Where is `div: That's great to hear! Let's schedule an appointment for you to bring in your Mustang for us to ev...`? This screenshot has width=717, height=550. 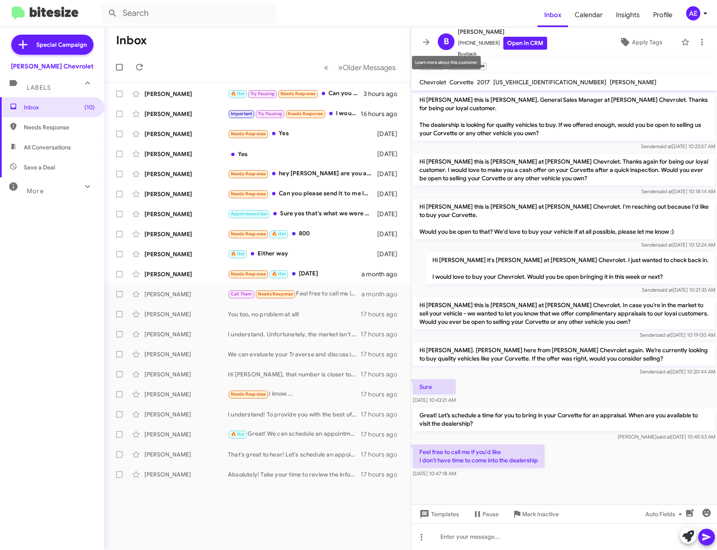
div: That's great to hear! Let's schedule an appointment for you to bring in your Mustang for us to ev... is located at coordinates (294, 455).